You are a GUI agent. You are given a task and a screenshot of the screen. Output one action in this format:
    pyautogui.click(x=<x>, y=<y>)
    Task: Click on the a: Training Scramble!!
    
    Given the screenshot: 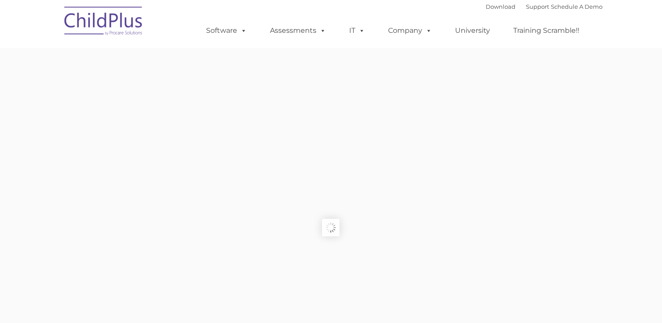 What is the action you would take?
    pyautogui.click(x=546, y=31)
    